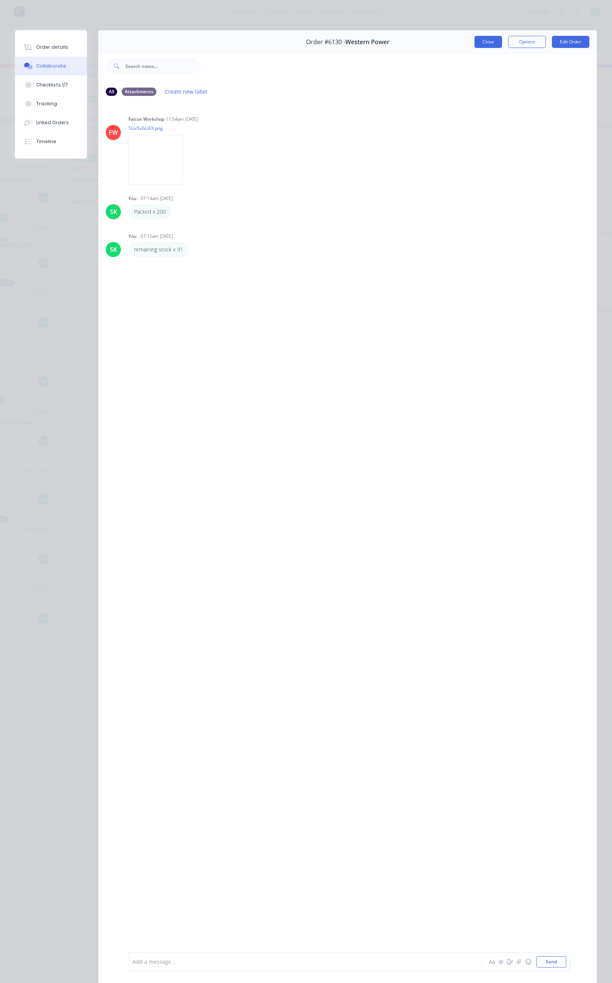  Describe the element at coordinates (146, 119) in the screenshot. I see `div: Falcon Workshop` at that location.